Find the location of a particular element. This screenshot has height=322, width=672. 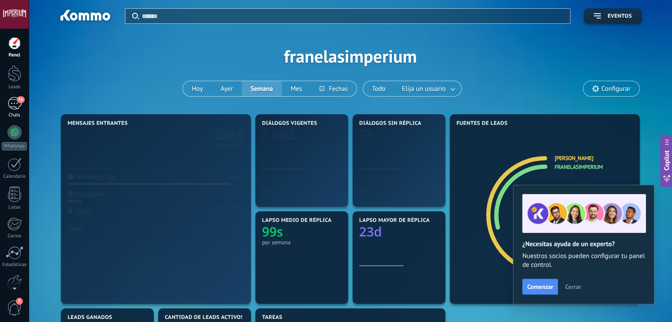

span: 76 is located at coordinates (20, 100).